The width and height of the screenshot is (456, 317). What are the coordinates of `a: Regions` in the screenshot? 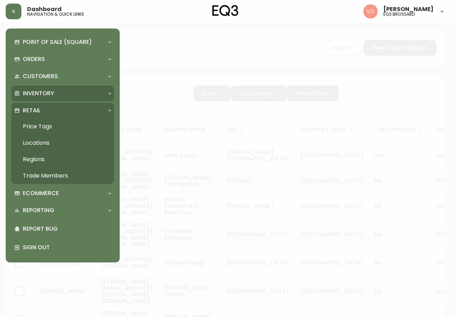 It's located at (63, 159).